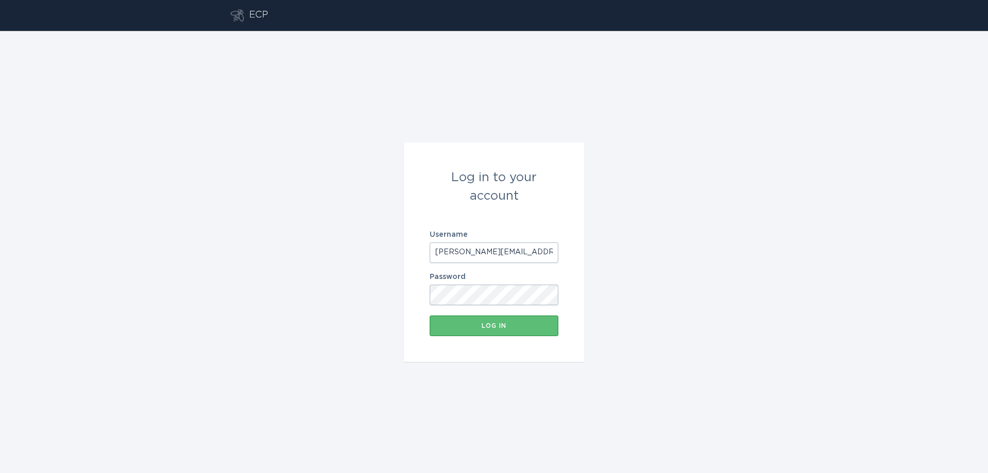 Image resolution: width=988 pixels, height=473 pixels. I want to click on label: Password, so click(494, 277).